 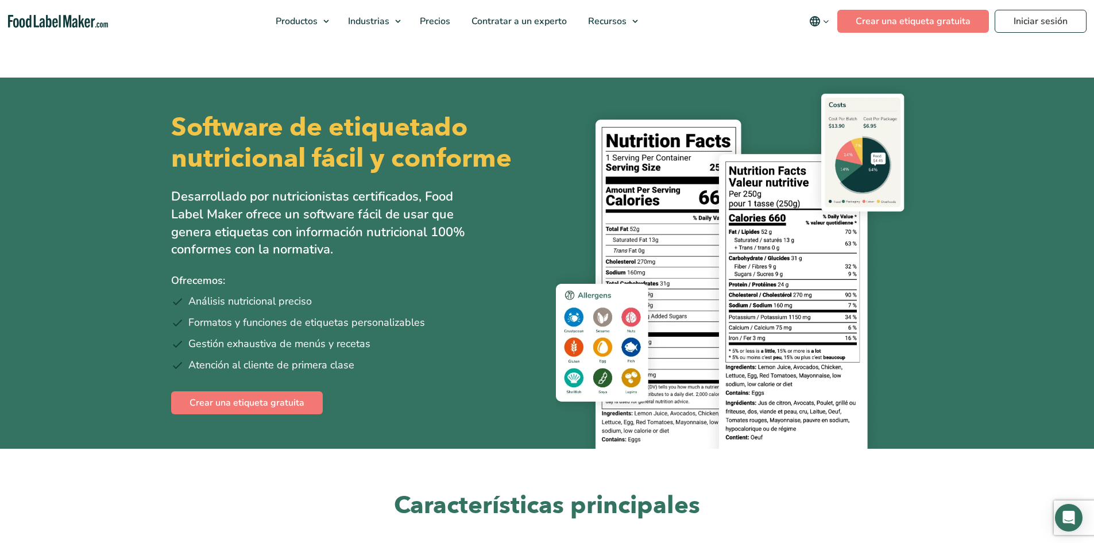 I want to click on span: Gestión exhaustiva de menús y recetas, so click(x=279, y=344).